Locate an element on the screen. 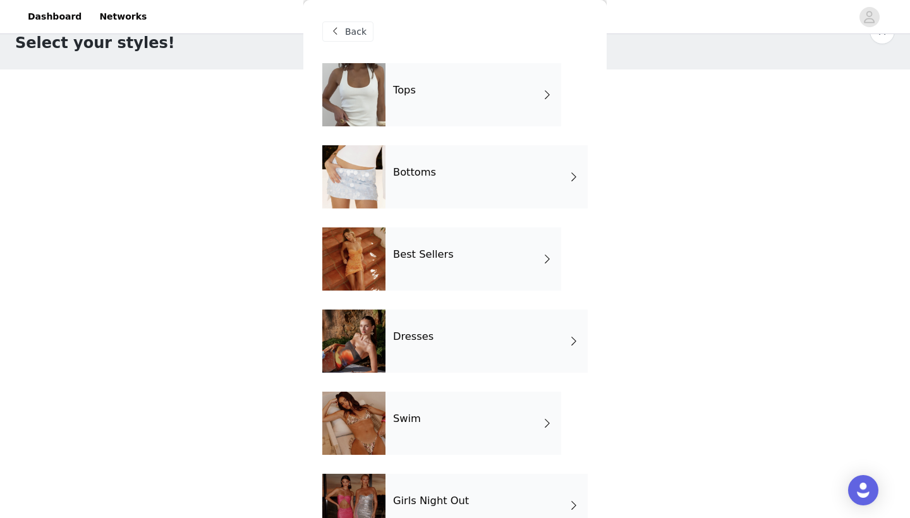  h4: Bottoms is located at coordinates (415, 173).